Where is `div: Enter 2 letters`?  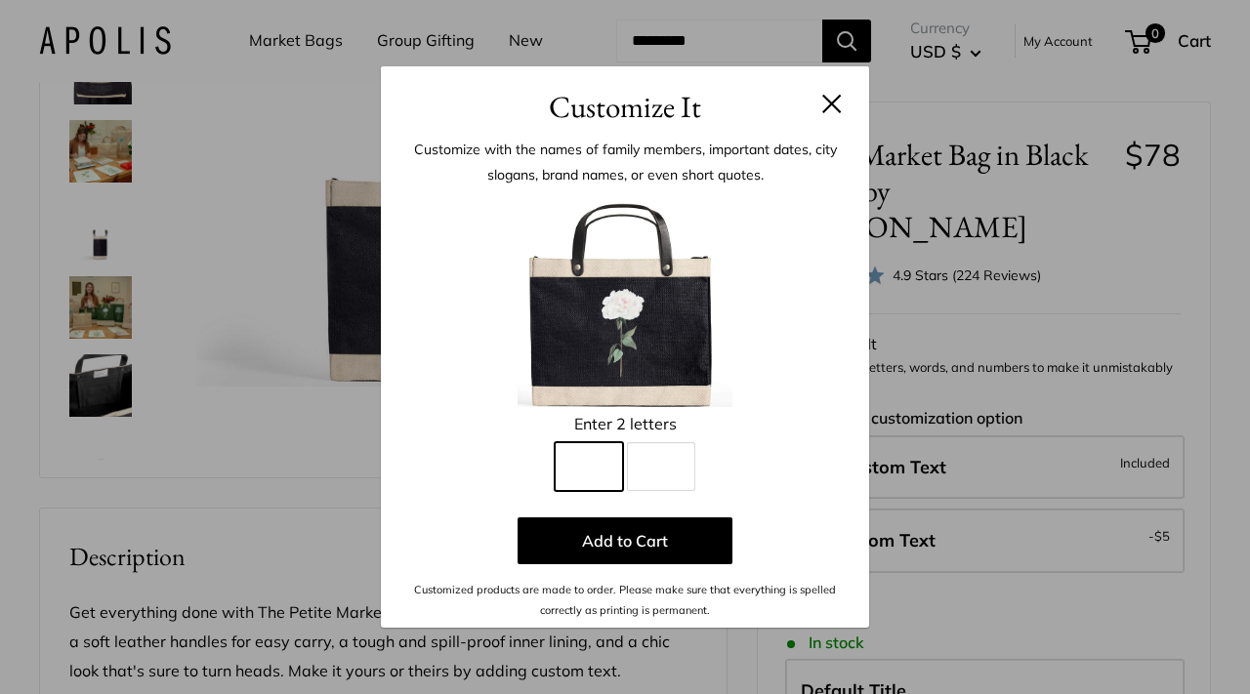 div: Enter 2 letters is located at coordinates (625, 425).